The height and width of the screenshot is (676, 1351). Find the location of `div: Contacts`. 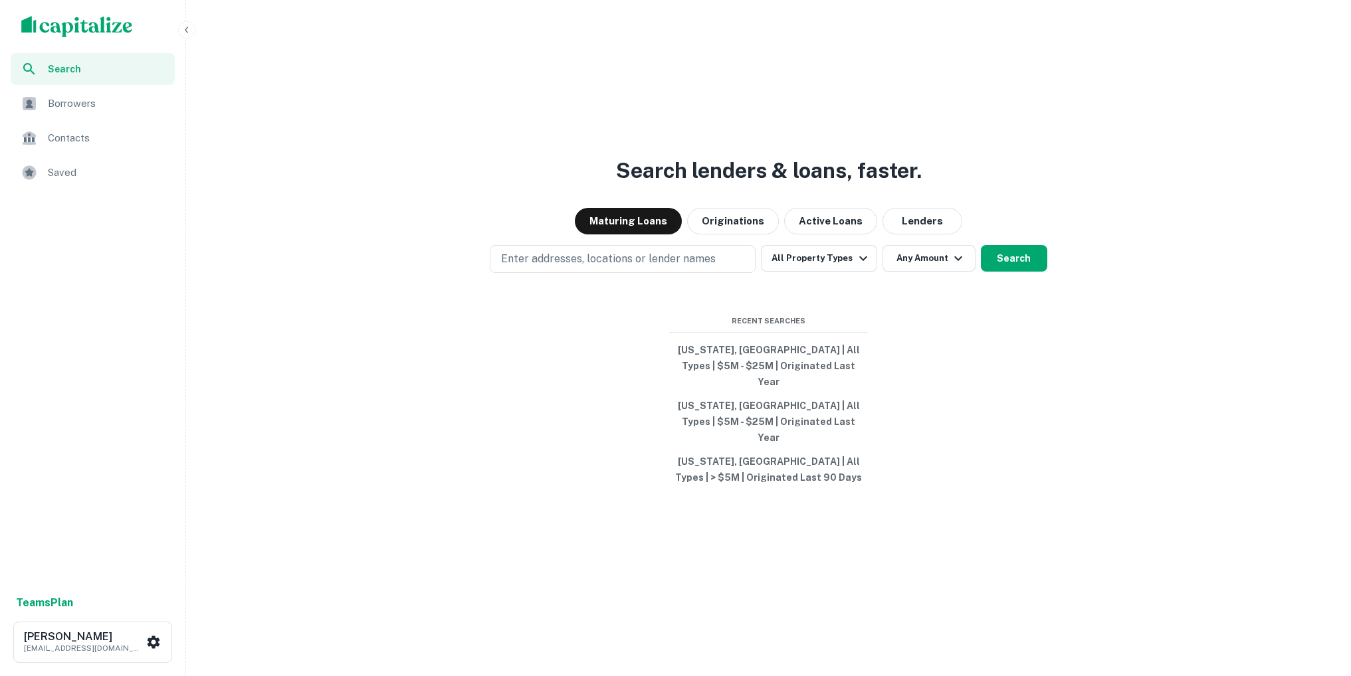

div: Contacts is located at coordinates (92, 138).